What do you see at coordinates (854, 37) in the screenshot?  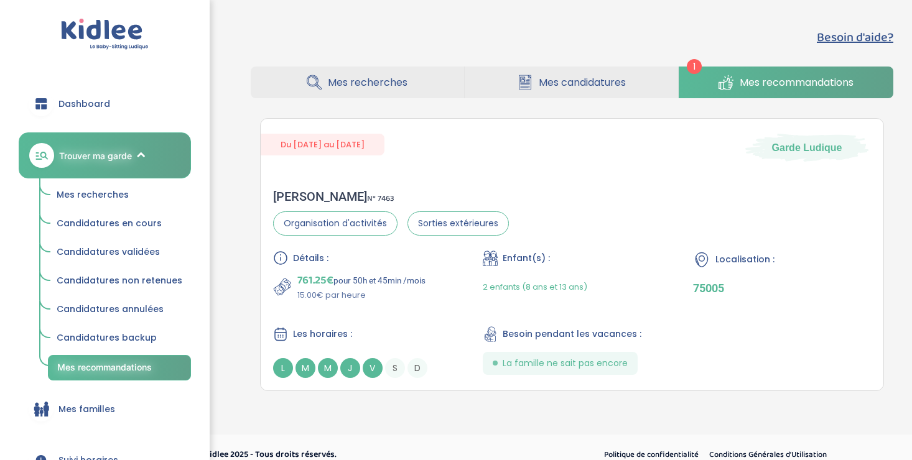 I see `button: Besoin d'aide?` at bounding box center [854, 37].